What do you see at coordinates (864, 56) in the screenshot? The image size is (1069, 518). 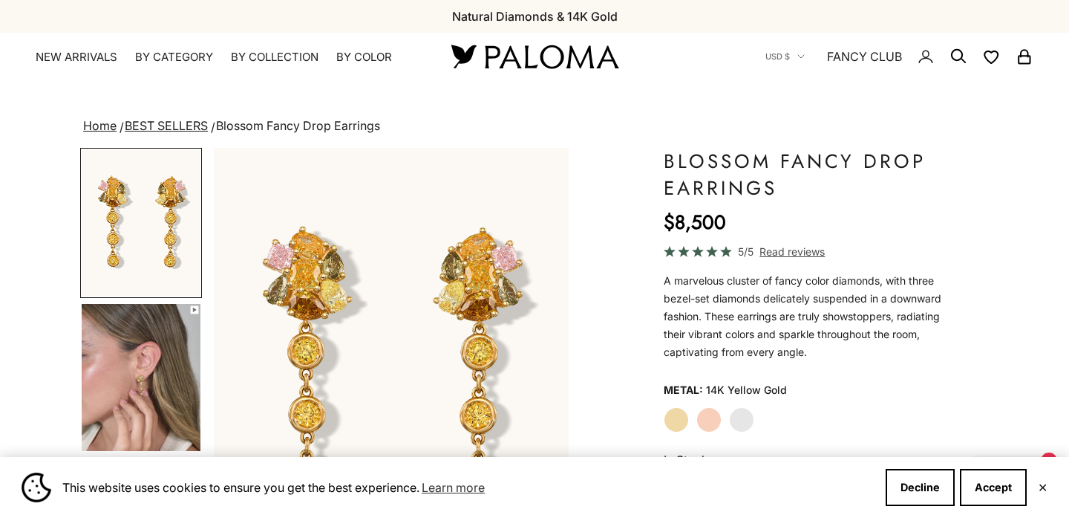 I see `a: FANCY CLUB` at bounding box center [864, 56].